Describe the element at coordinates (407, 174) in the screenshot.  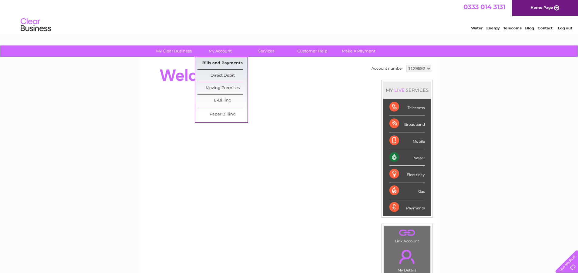
I see `div: Electricity` at that location.